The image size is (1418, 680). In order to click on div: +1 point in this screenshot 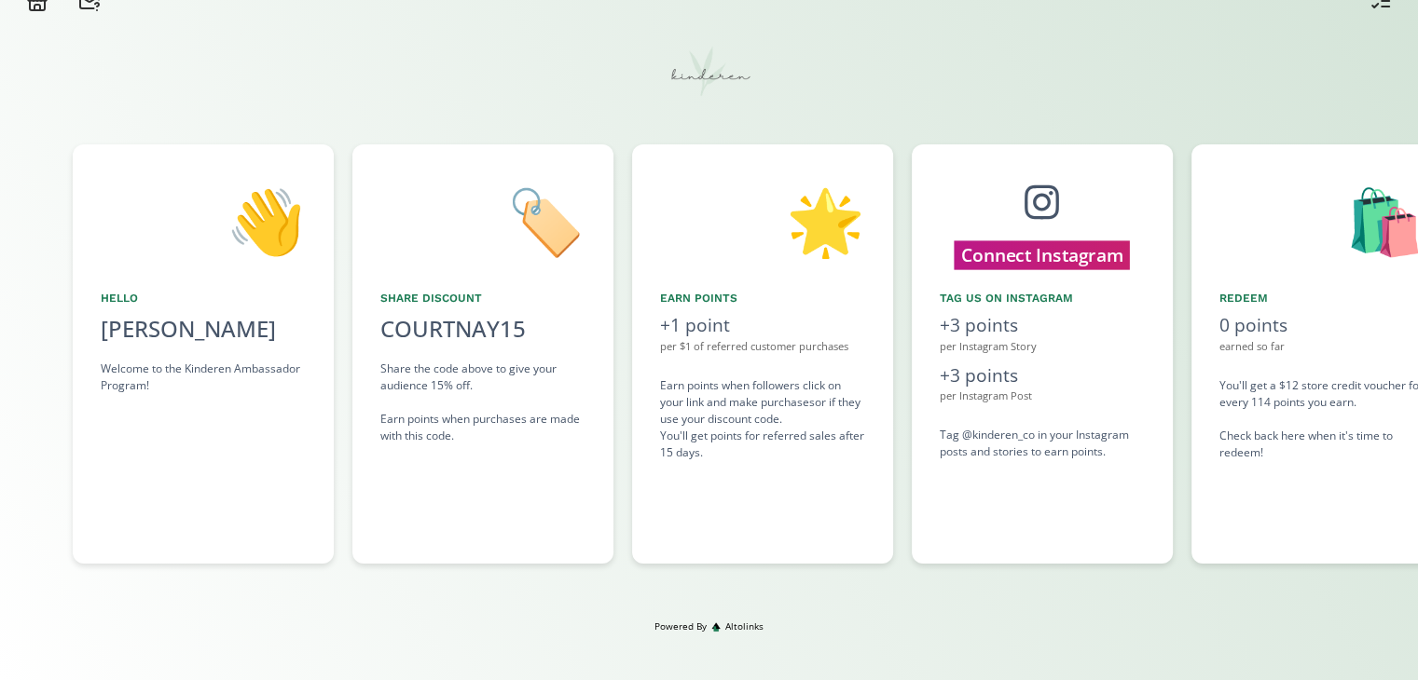, I will do `click(762, 325)`.